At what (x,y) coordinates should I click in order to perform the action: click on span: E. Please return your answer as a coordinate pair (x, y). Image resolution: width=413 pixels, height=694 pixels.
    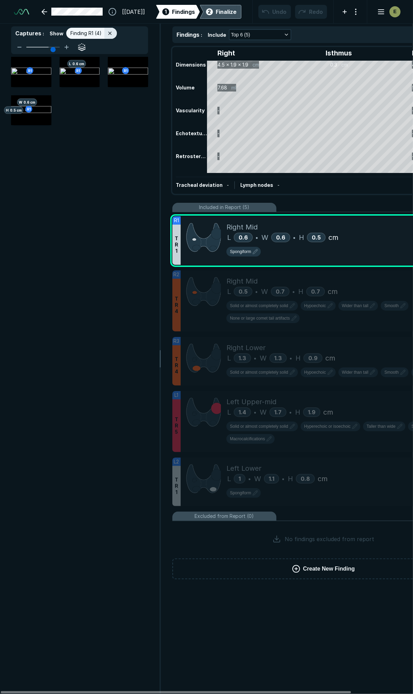
    Looking at the image, I should click on (394, 11).